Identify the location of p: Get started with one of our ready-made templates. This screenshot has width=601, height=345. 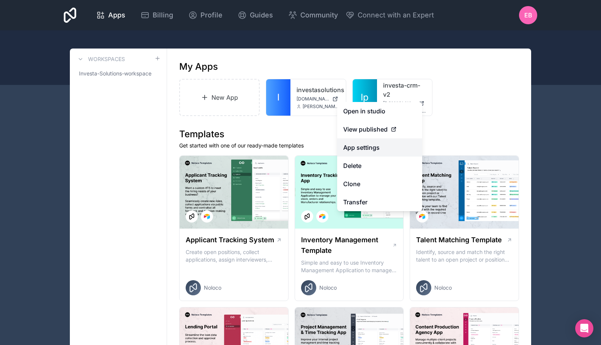
(349, 146).